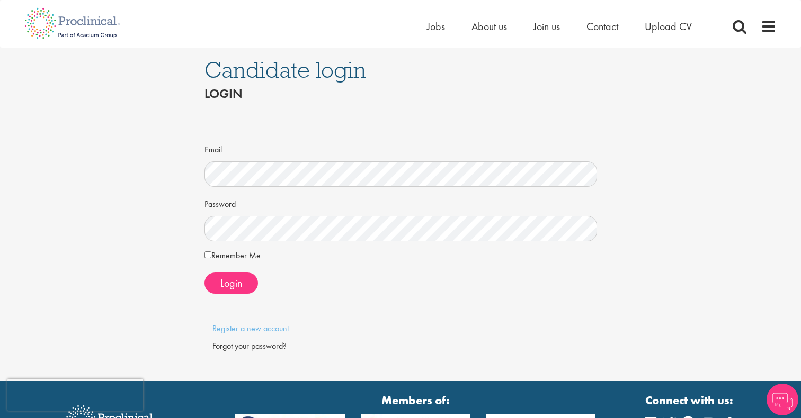  What do you see at coordinates (436, 26) in the screenshot?
I see `a: Jobs` at bounding box center [436, 26].